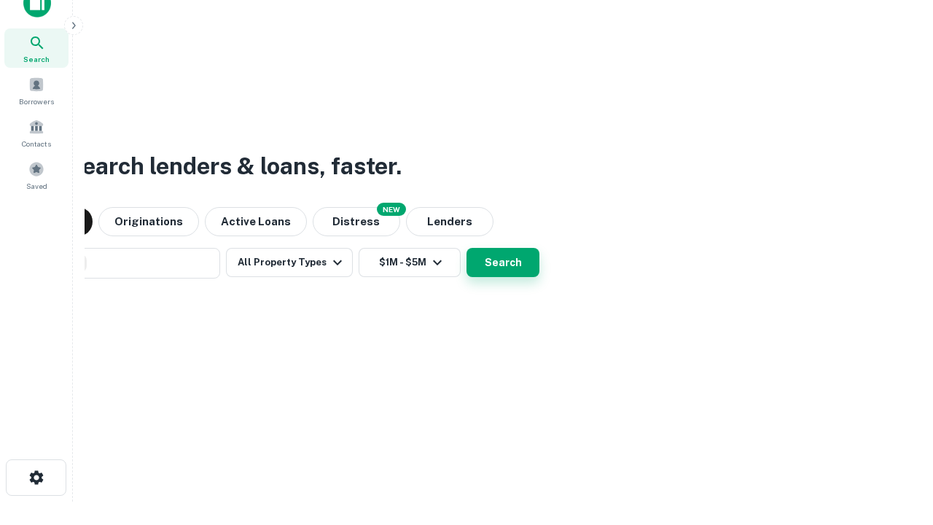 The width and height of the screenshot is (933, 525). I want to click on div: Search, so click(36, 48).